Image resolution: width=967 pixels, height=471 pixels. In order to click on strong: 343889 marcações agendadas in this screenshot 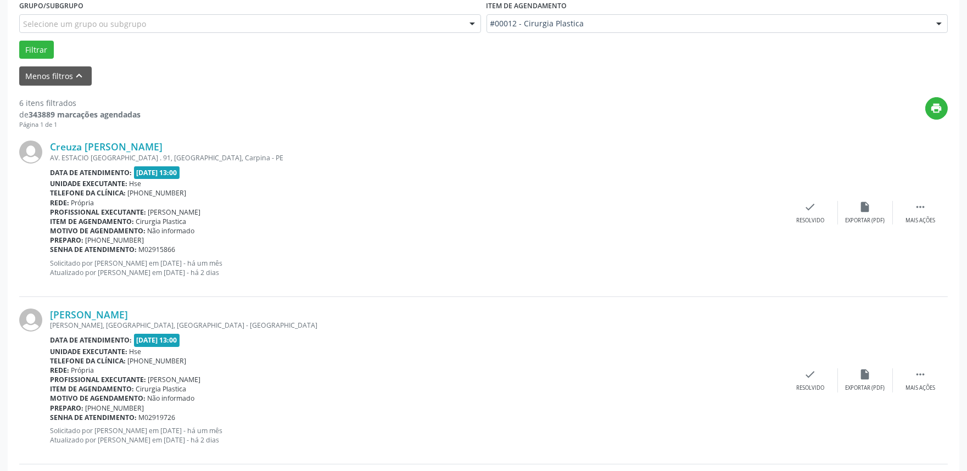, I will do `click(85, 114)`.